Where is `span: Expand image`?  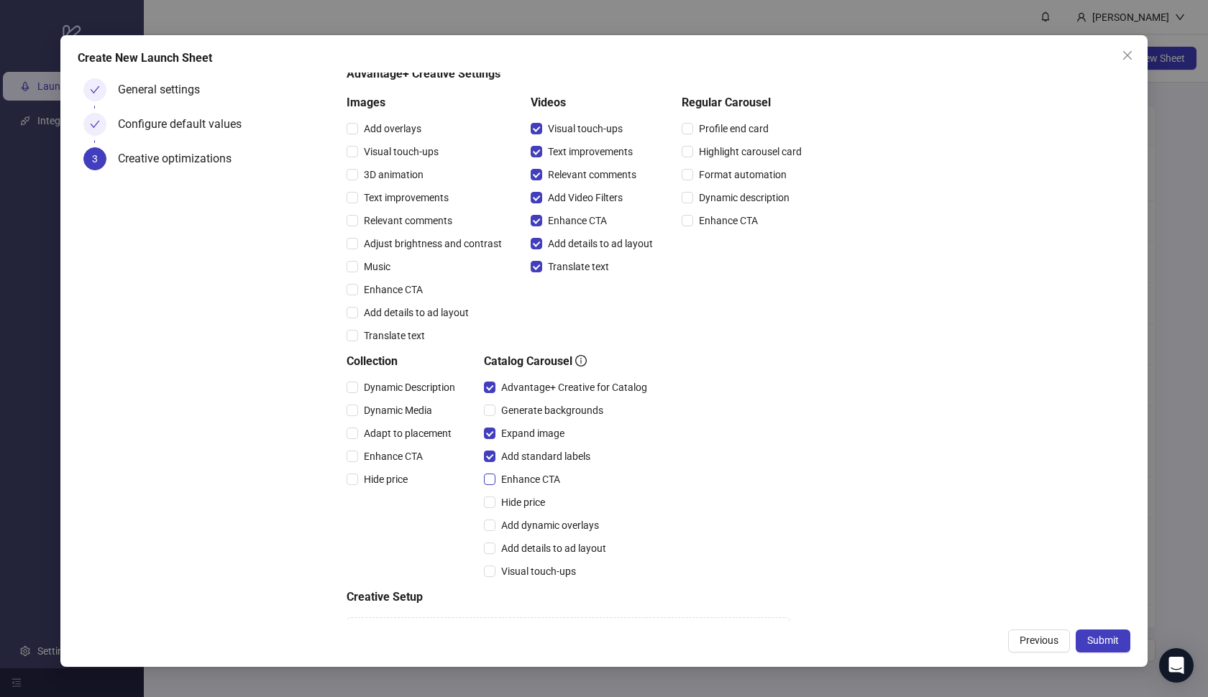
span: Expand image is located at coordinates (533, 433).